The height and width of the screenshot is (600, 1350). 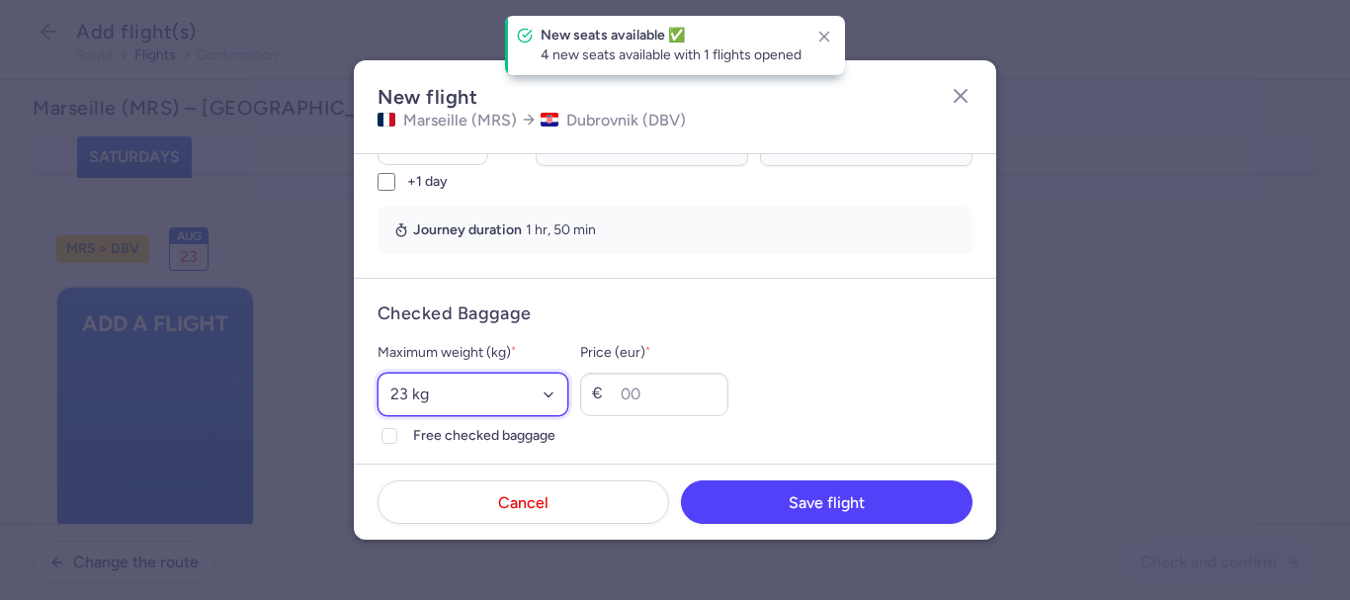 What do you see at coordinates (389, 436) in the screenshot?
I see `input: Free checked baggage` at bounding box center [389, 436].